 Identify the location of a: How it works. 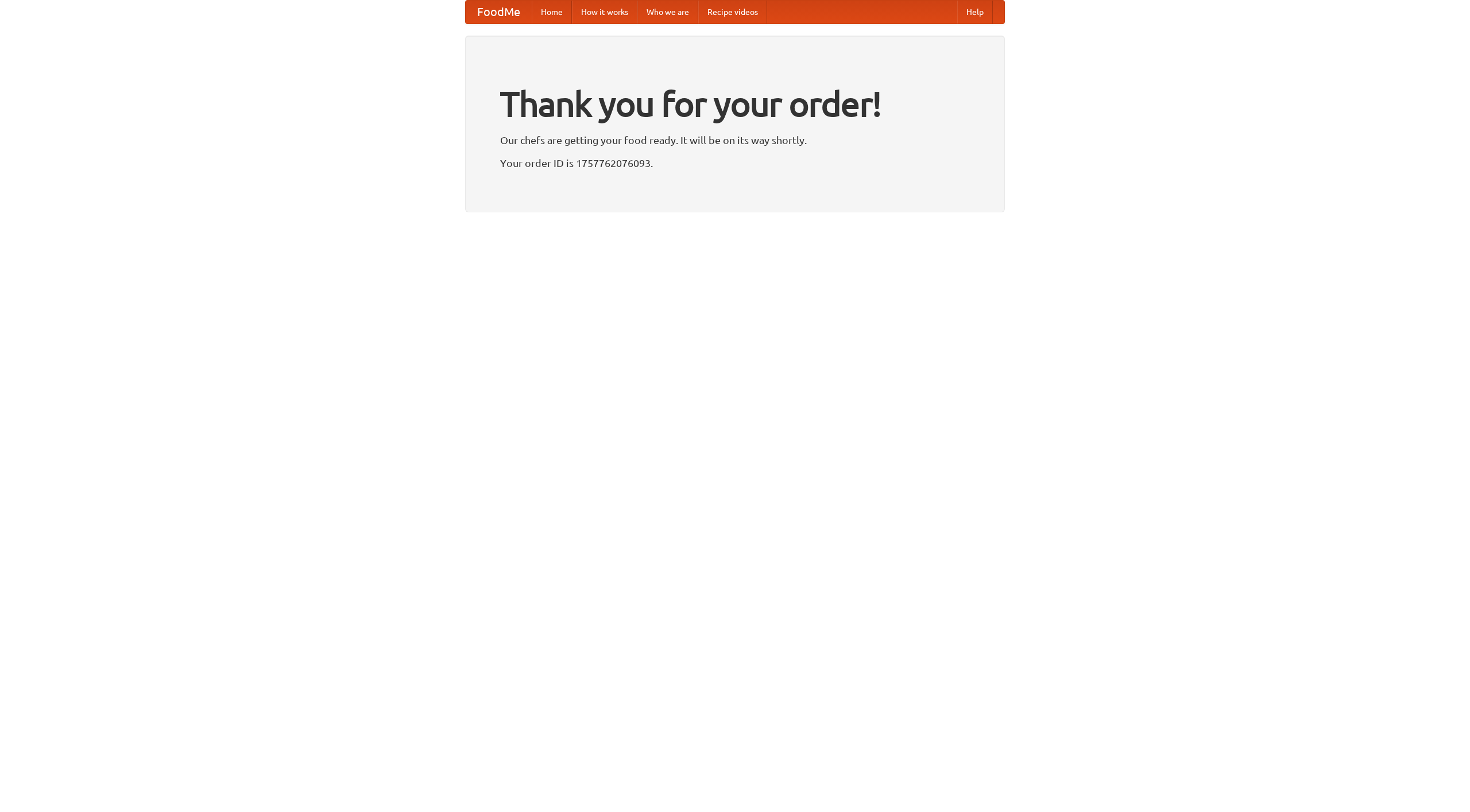
(605, 12).